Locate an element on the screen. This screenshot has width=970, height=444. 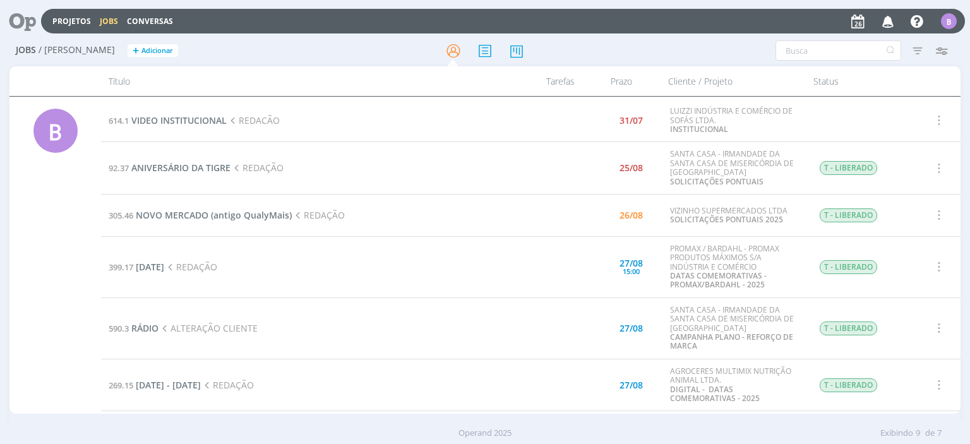
span: Jobs is located at coordinates (26, 50).